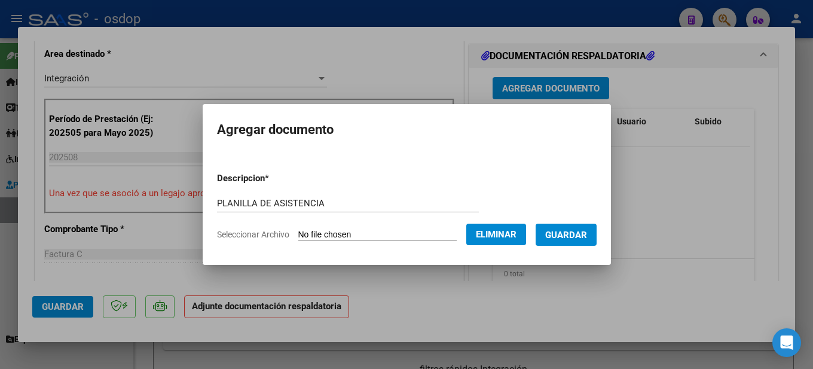  What do you see at coordinates (496, 234) in the screenshot?
I see `button: Eliminar` at bounding box center [496, 234].